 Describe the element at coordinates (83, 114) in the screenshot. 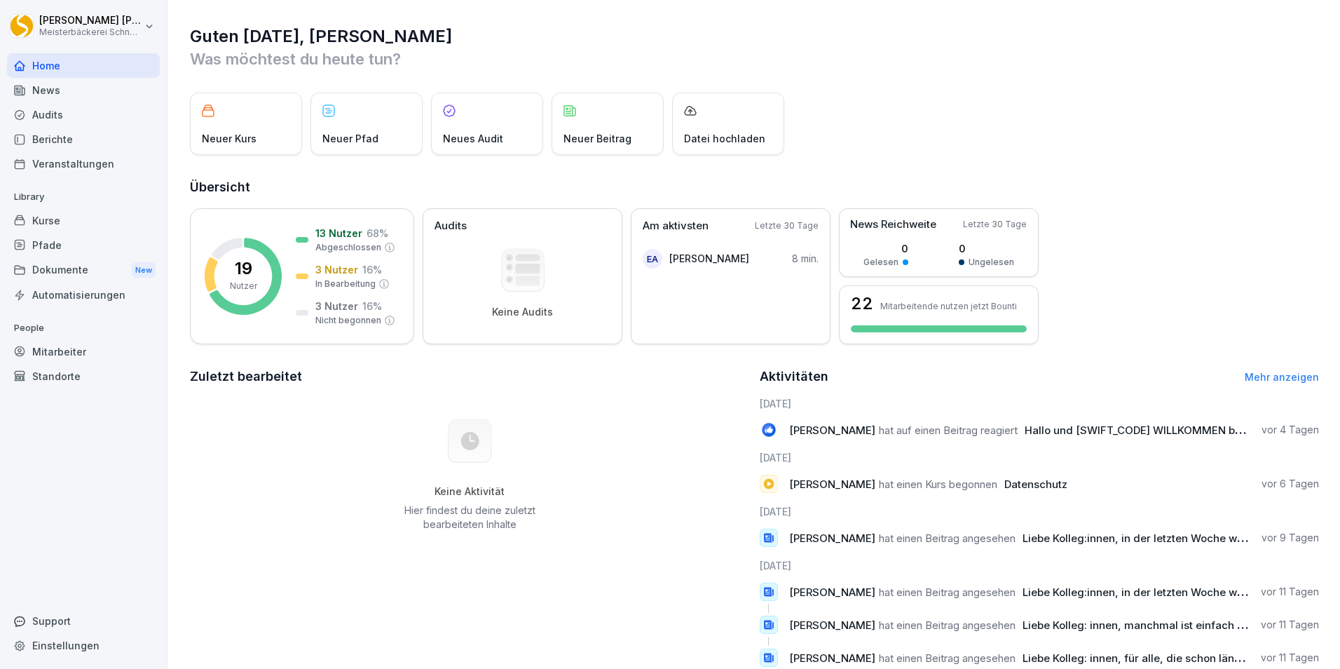

I see `a: Audits` at that location.